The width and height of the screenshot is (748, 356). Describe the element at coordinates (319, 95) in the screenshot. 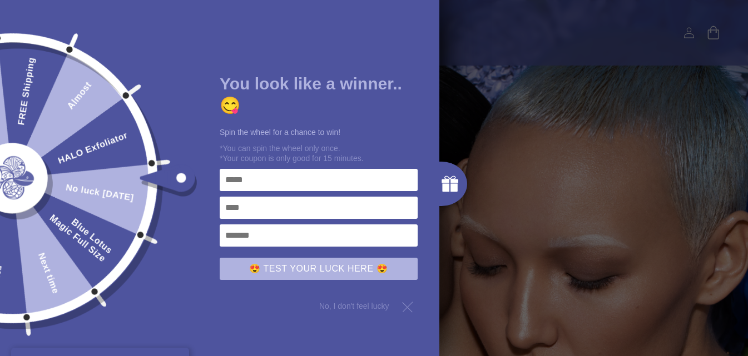

I see `p: You look like a winner..😋` at that location.